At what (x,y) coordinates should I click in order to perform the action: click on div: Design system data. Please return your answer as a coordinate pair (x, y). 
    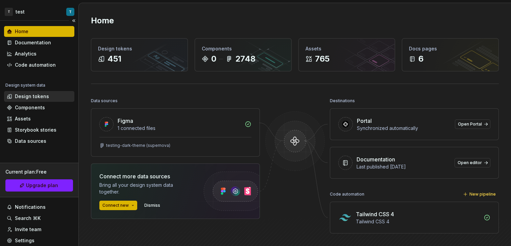
    Looking at the image, I should click on (25, 85).